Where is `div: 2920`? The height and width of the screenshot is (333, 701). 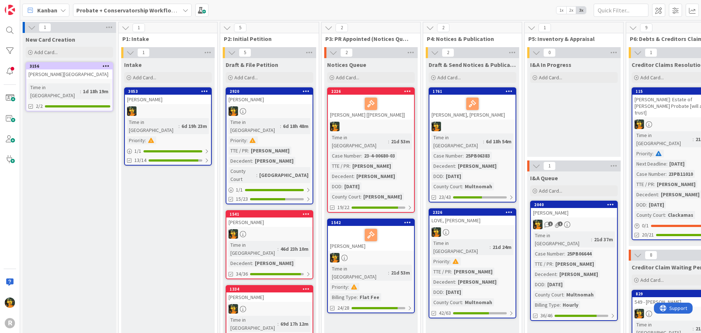 div: 2920 is located at coordinates (271, 91).